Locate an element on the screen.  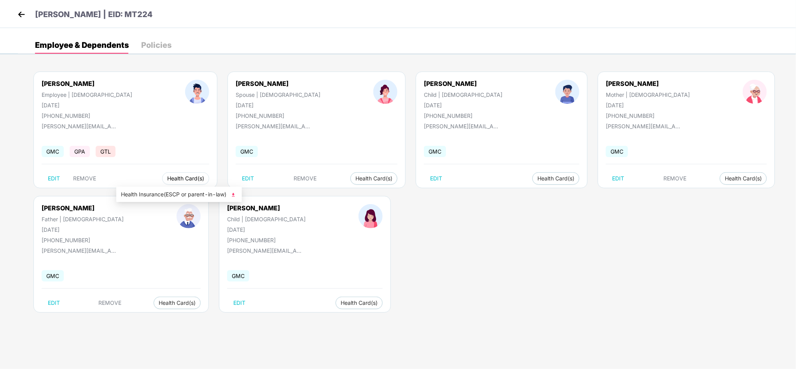
span: GPA is located at coordinates (80, 151).